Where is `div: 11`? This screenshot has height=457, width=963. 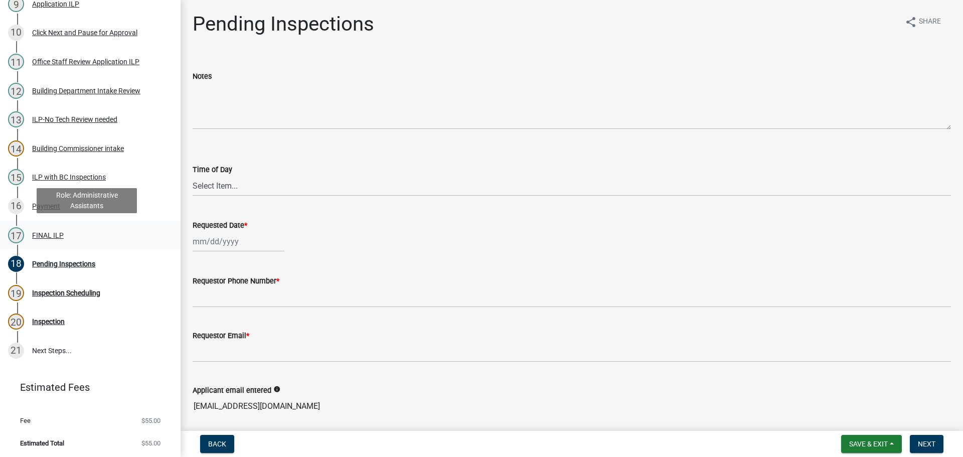 div: 11 is located at coordinates (16, 62).